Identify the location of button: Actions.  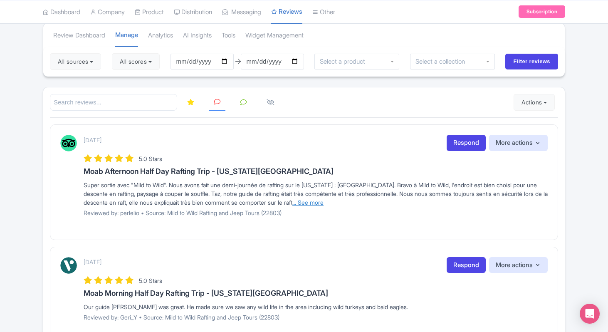
(534, 102).